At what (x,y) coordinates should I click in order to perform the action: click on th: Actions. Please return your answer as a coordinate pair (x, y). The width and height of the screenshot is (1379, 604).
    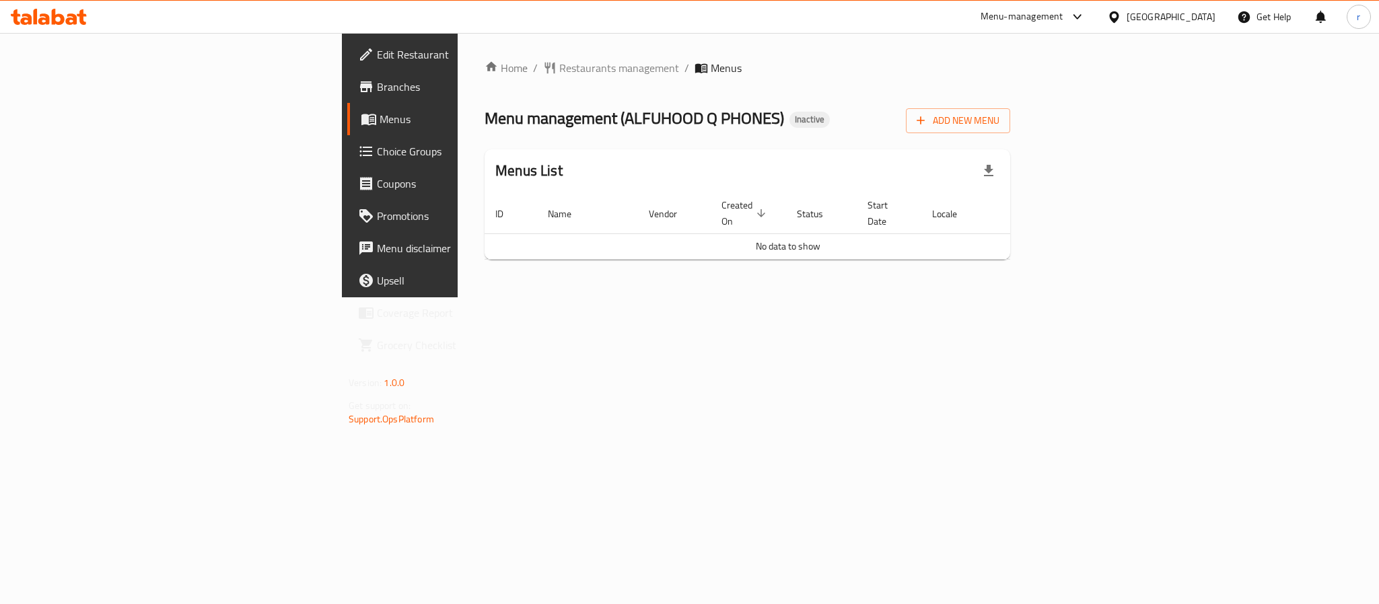
    Looking at the image, I should click on (1041, 213).